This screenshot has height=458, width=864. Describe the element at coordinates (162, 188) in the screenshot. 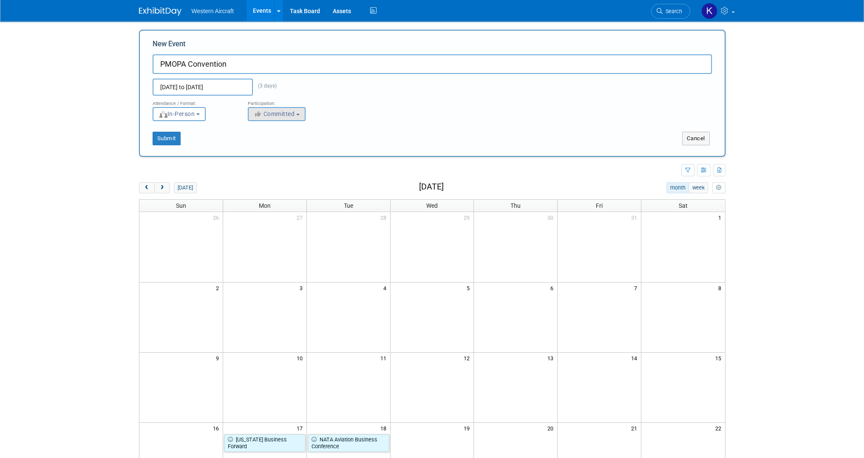

I see `button: next` at that location.